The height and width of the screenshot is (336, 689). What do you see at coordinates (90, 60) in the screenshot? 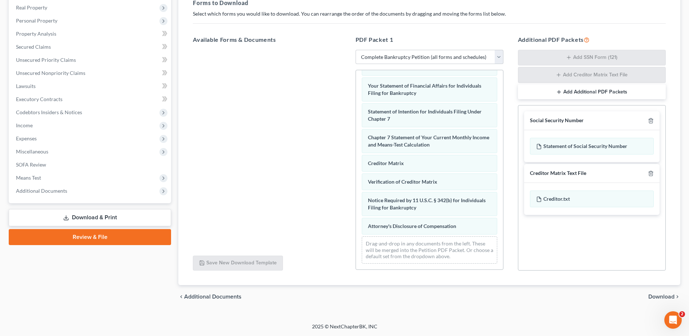
I see `a: Unsecured Priority Claims` at bounding box center [90, 60].